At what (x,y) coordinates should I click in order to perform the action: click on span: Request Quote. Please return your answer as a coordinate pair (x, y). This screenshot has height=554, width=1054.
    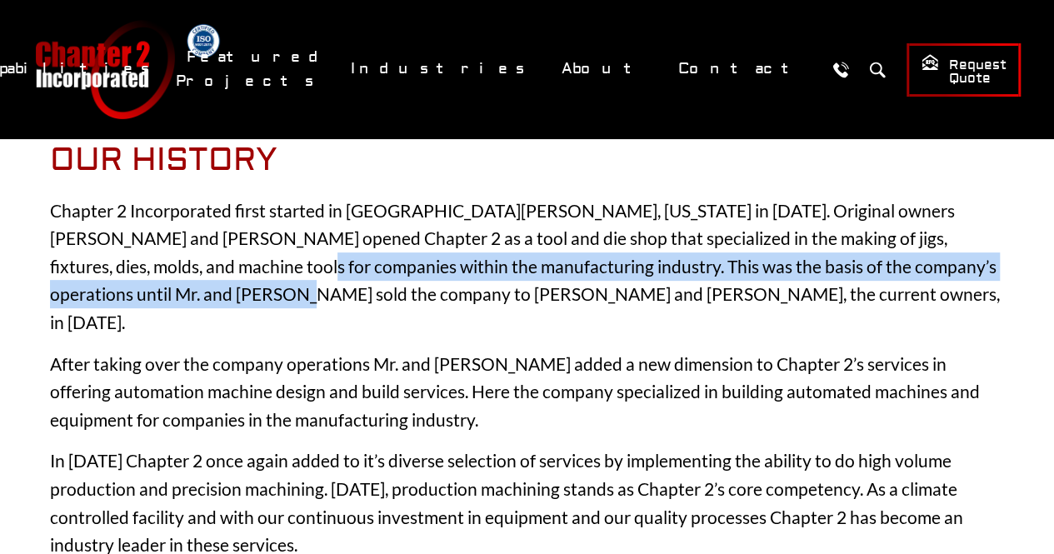
    Looking at the image, I should click on (963, 70).